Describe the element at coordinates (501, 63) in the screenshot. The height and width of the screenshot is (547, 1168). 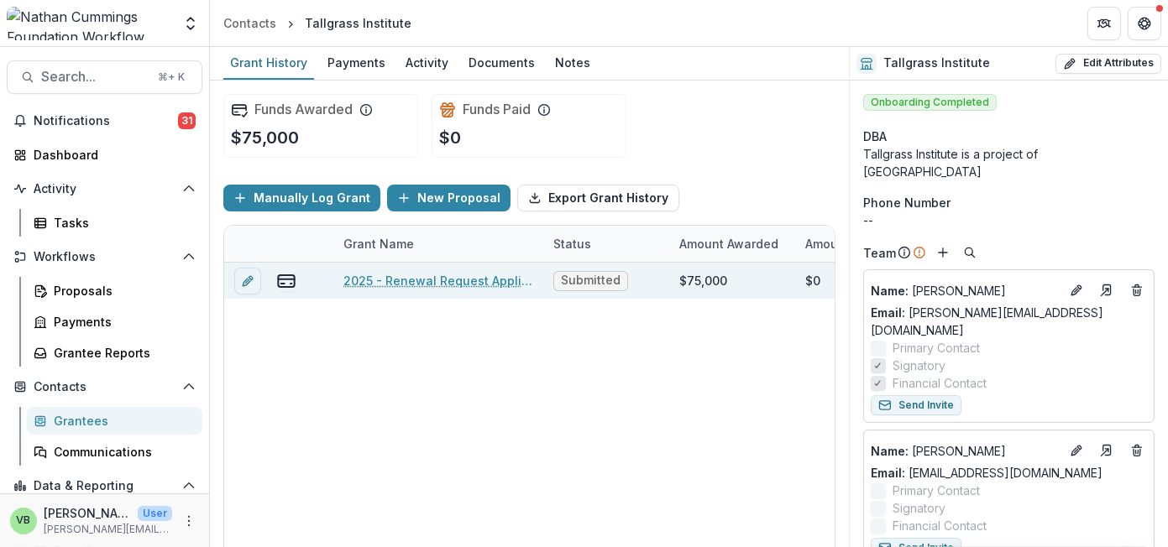
I see `a: Documents` at that location.